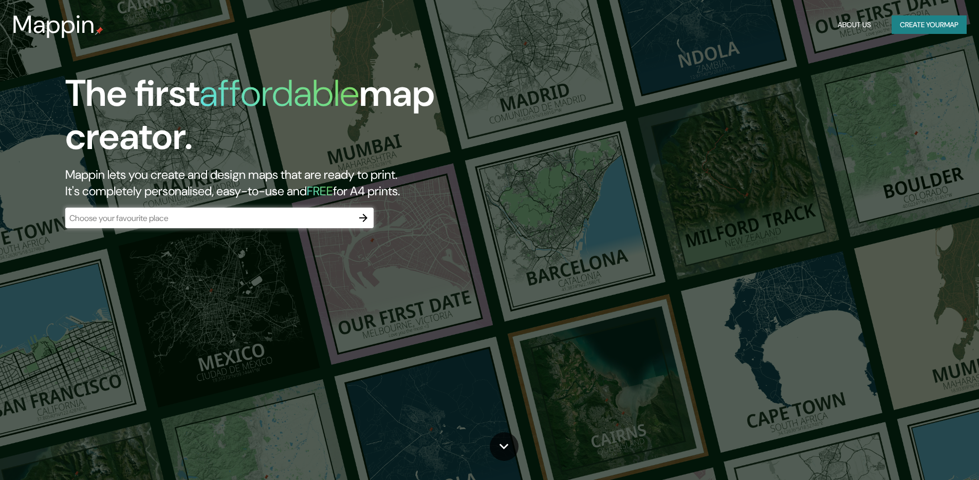  What do you see at coordinates (854, 25) in the screenshot?
I see `button: About Us` at bounding box center [854, 25].